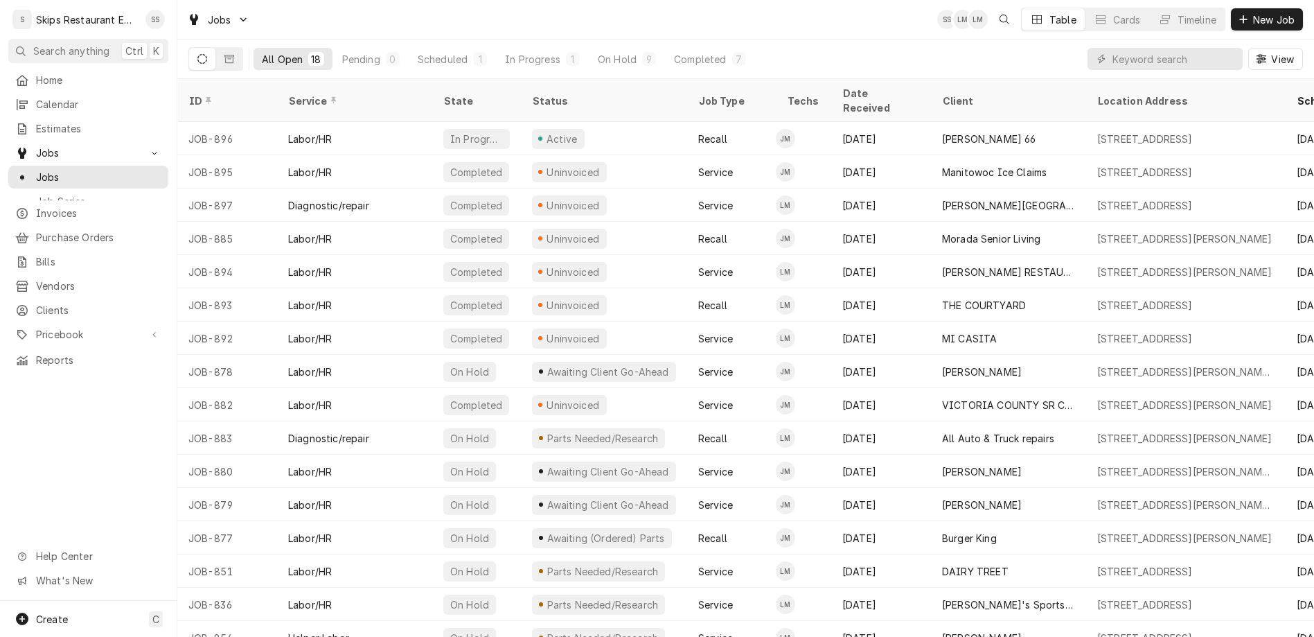 This screenshot has width=1314, height=637. Describe the element at coordinates (606, 538) in the screenshot. I see `div: Awaiting (Ordered) Parts` at that location.